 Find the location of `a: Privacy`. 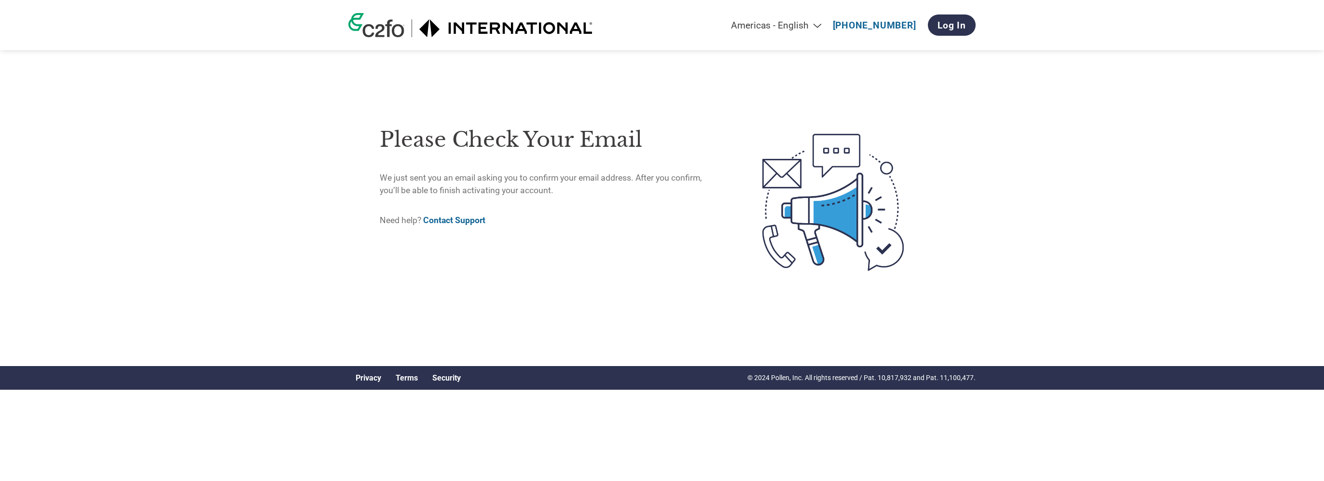

a: Privacy is located at coordinates (368, 377).